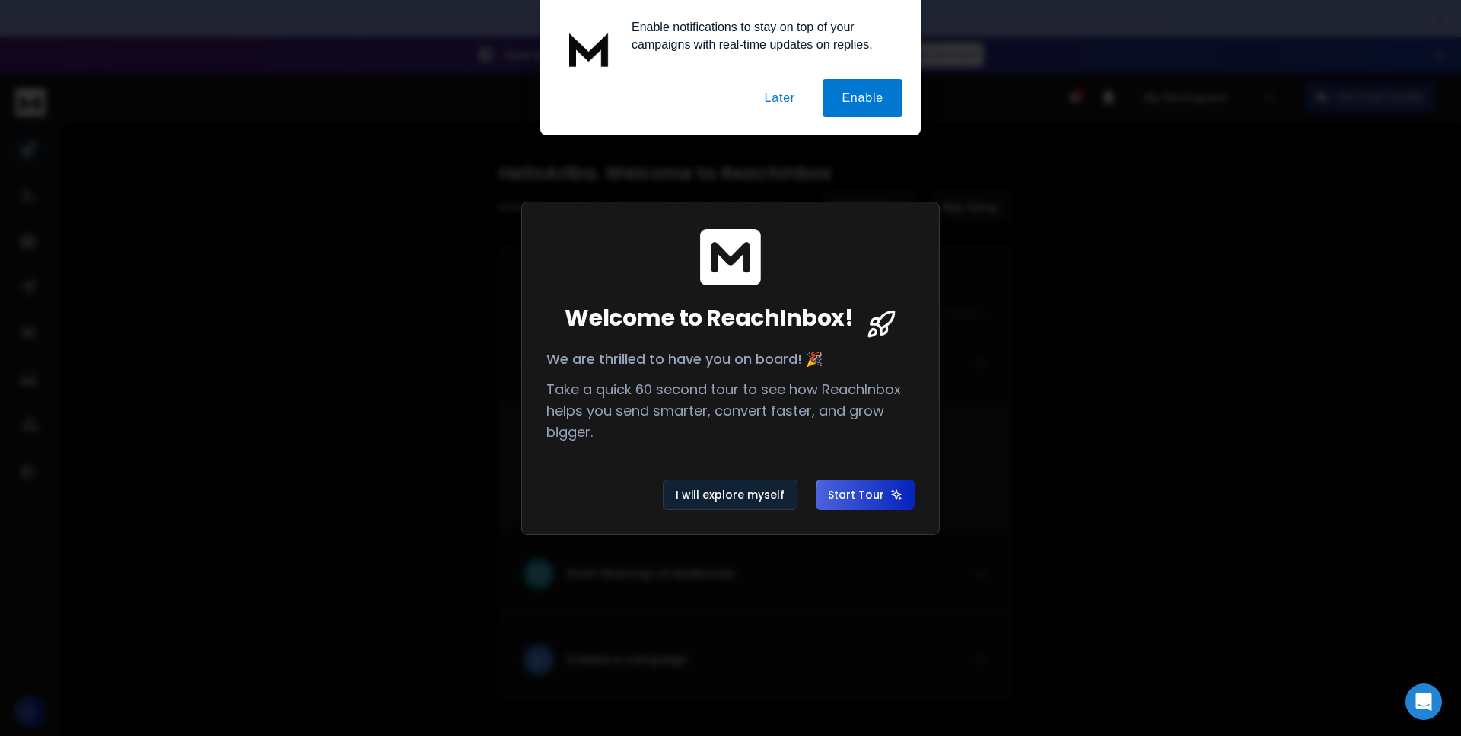  Describe the element at coordinates (709, 318) in the screenshot. I see `span: Welcome to ReachInbox!` at that location.